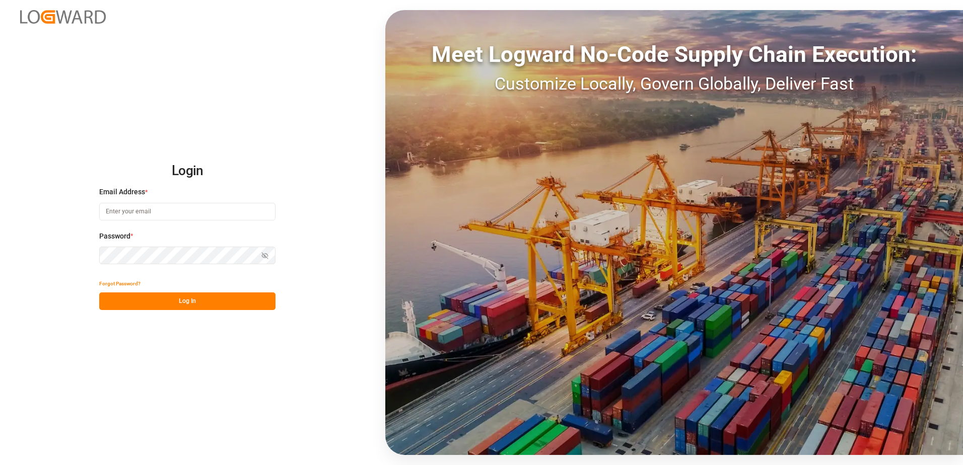 The image size is (963, 465). What do you see at coordinates (187, 171) in the screenshot?
I see `h2: Login` at bounding box center [187, 171].